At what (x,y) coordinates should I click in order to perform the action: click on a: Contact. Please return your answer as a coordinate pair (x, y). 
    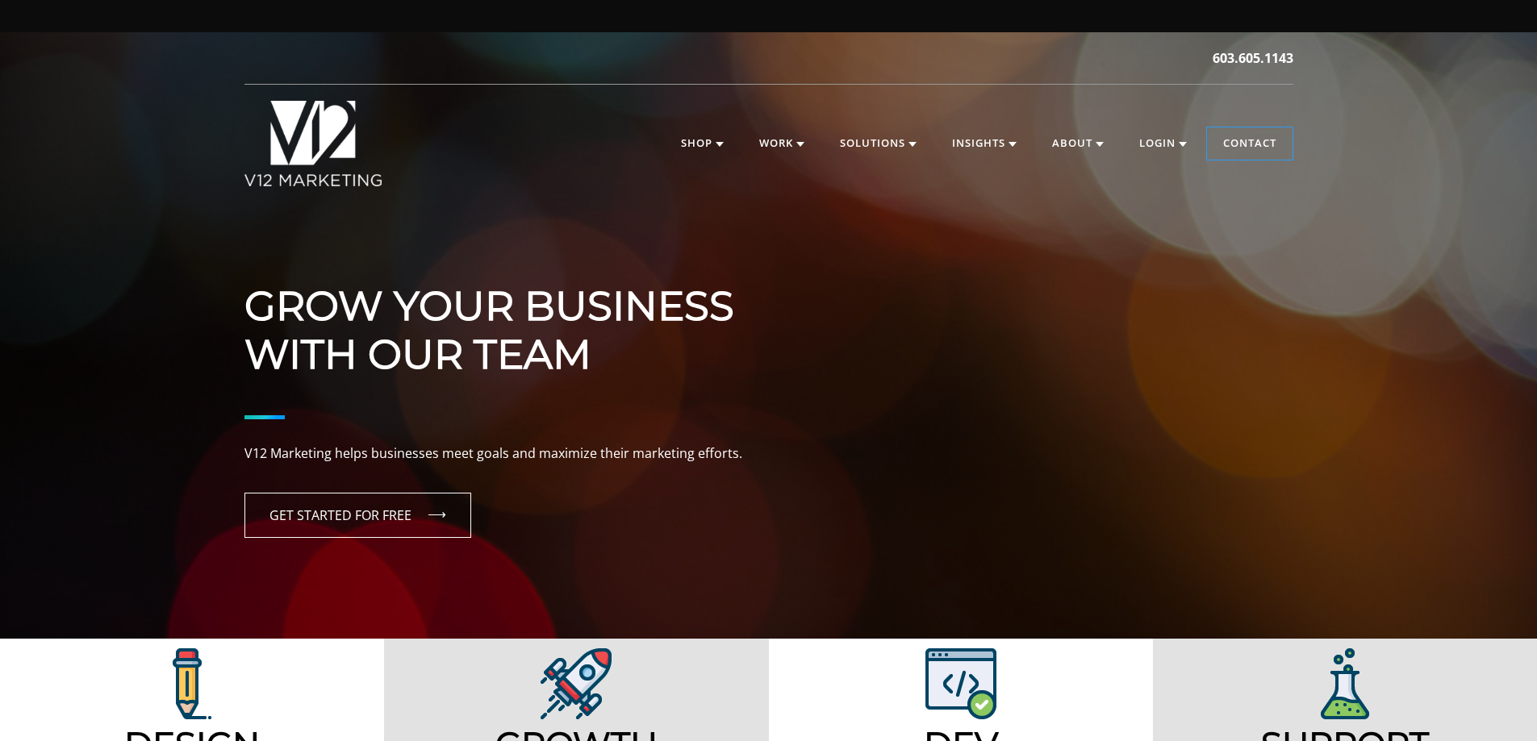
    Looking at the image, I should click on (1250, 144).